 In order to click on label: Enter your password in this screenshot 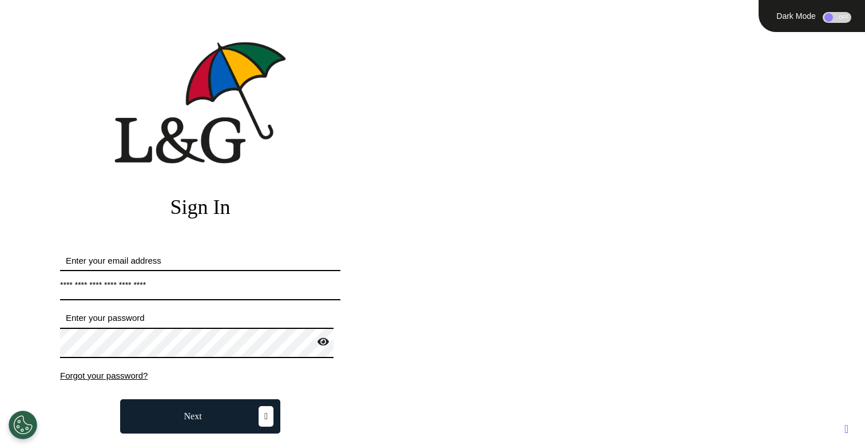, I will do `click(200, 318)`.